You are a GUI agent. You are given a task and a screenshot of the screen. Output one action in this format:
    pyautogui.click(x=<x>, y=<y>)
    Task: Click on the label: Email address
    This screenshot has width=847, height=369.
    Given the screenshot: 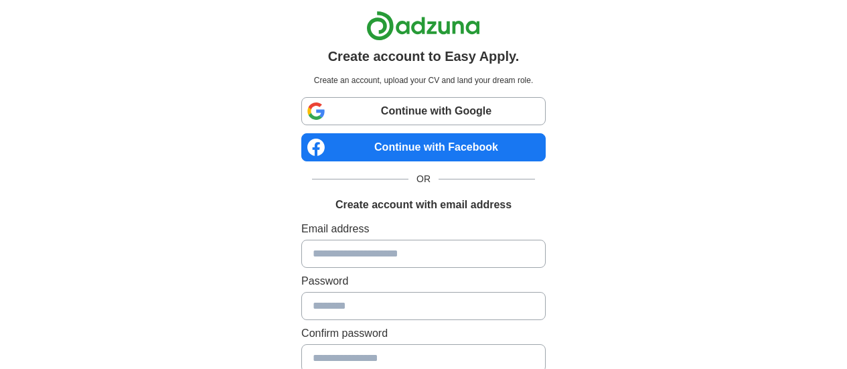 What is the action you would take?
    pyautogui.click(x=423, y=229)
    